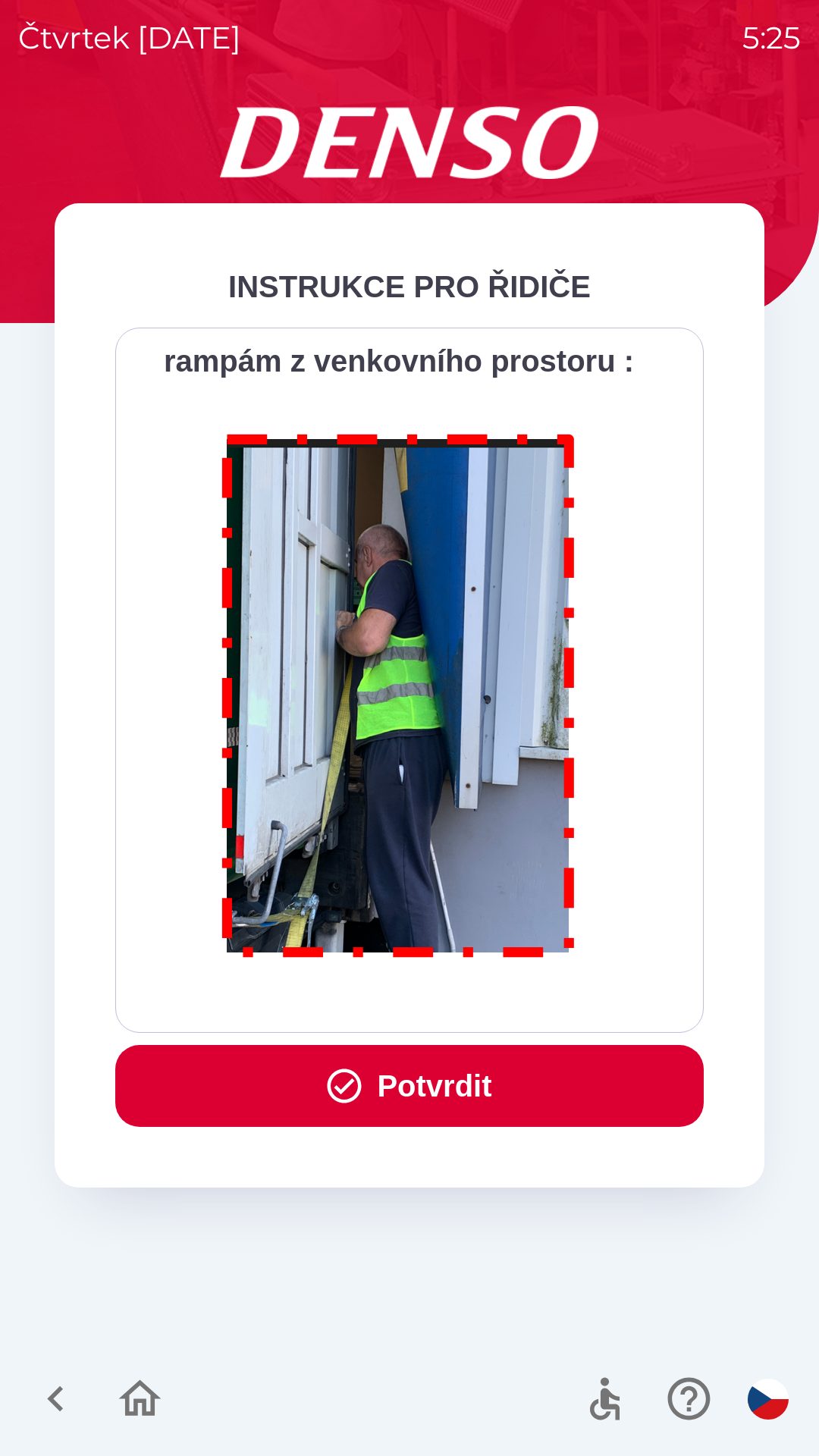 The width and height of the screenshot is (819, 1456). Describe the element at coordinates (409, 286) in the screenshot. I see `div: INSTRUKCE PRO ŘIDIČE` at that location.